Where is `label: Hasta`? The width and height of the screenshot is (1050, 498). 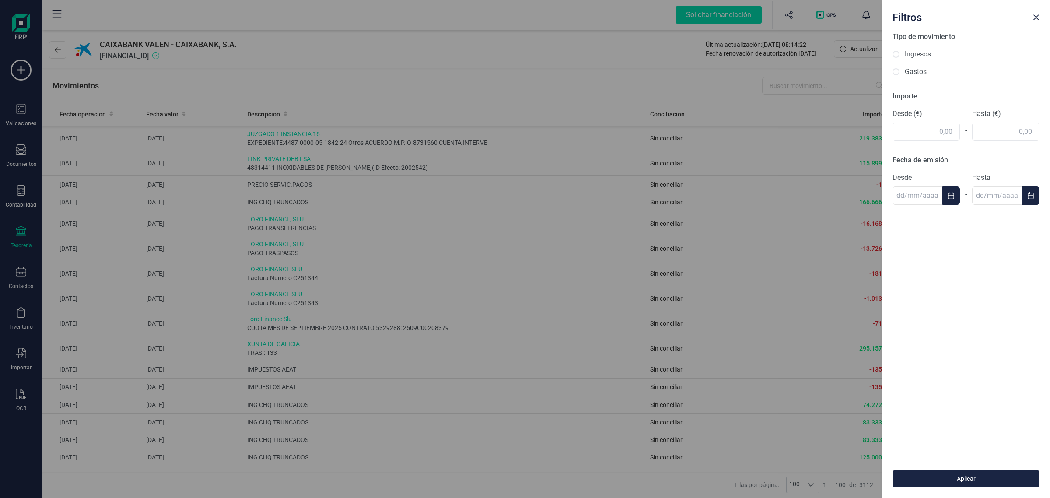
label: Hasta is located at coordinates (1006, 178).